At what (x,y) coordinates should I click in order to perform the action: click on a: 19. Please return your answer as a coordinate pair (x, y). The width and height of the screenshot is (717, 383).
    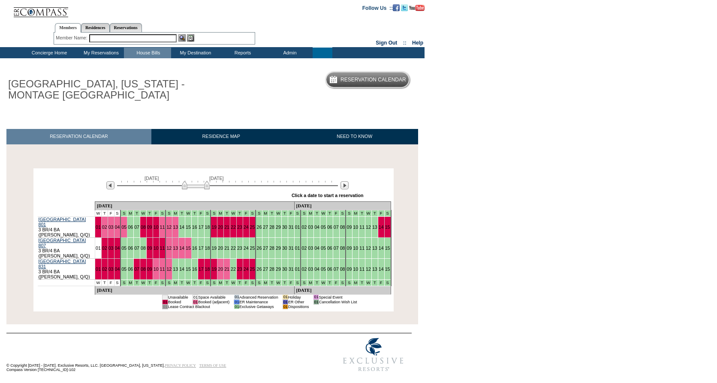
    Looking at the image, I should click on (214, 269).